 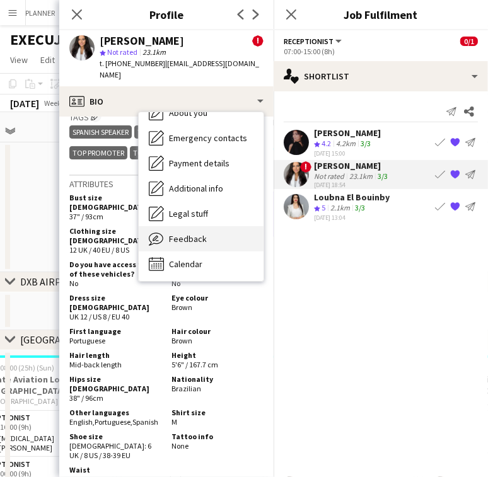 What do you see at coordinates (199, 163) in the screenshot?
I see `span: Payment details` at bounding box center [199, 163].